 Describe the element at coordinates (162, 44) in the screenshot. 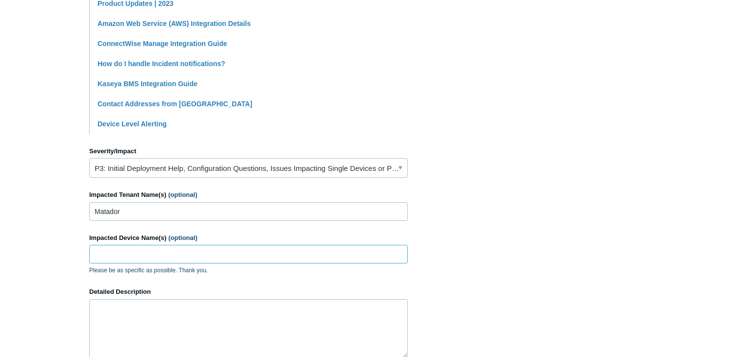

I see `a: ConnectWise Manage Integration Guide` at that location.